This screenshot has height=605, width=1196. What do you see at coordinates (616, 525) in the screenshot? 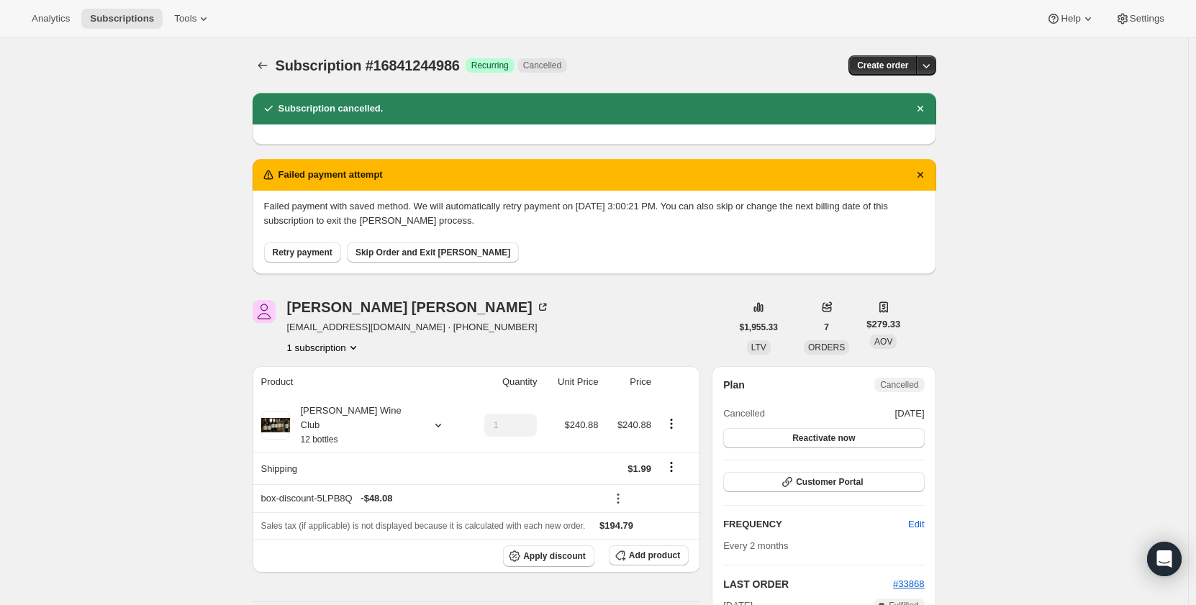
I see `span: $194.79` at bounding box center [616, 525].